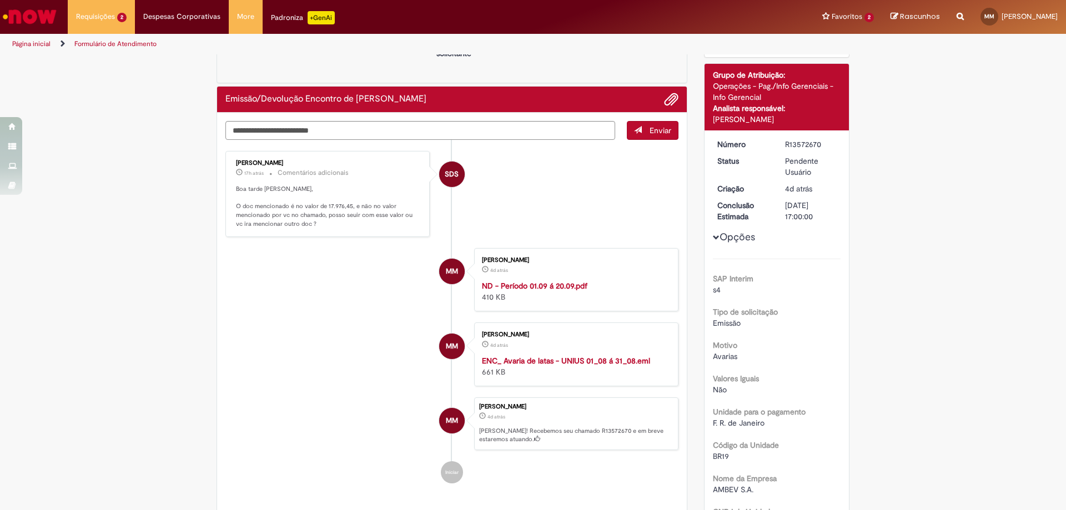 The width and height of the screenshot is (1066, 510). What do you see at coordinates (759, 412) in the screenshot?
I see `b: Unidade para o pagamento` at bounding box center [759, 412].